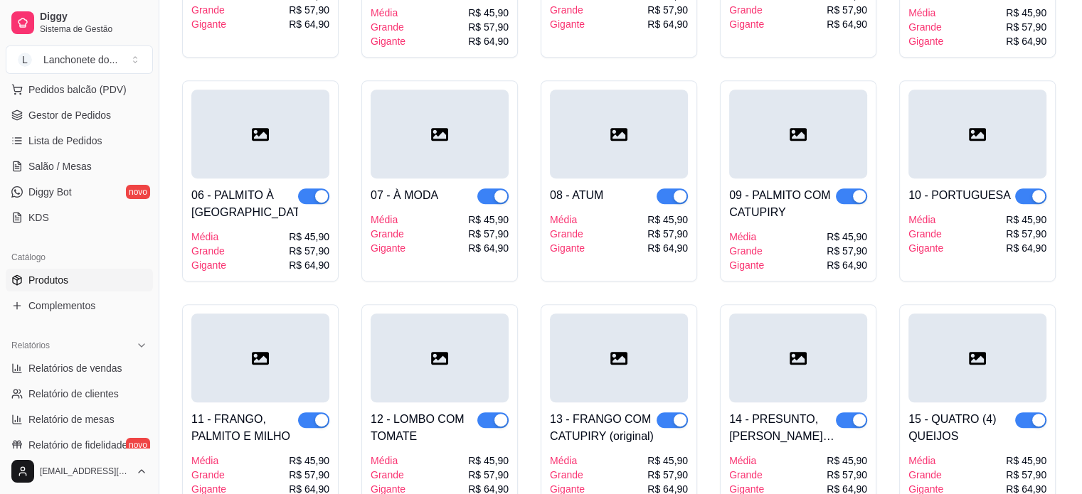 The width and height of the screenshot is (1082, 494). What do you see at coordinates (959, 196) in the screenshot?
I see `div: 10 - PORTUGUESA` at bounding box center [959, 196].